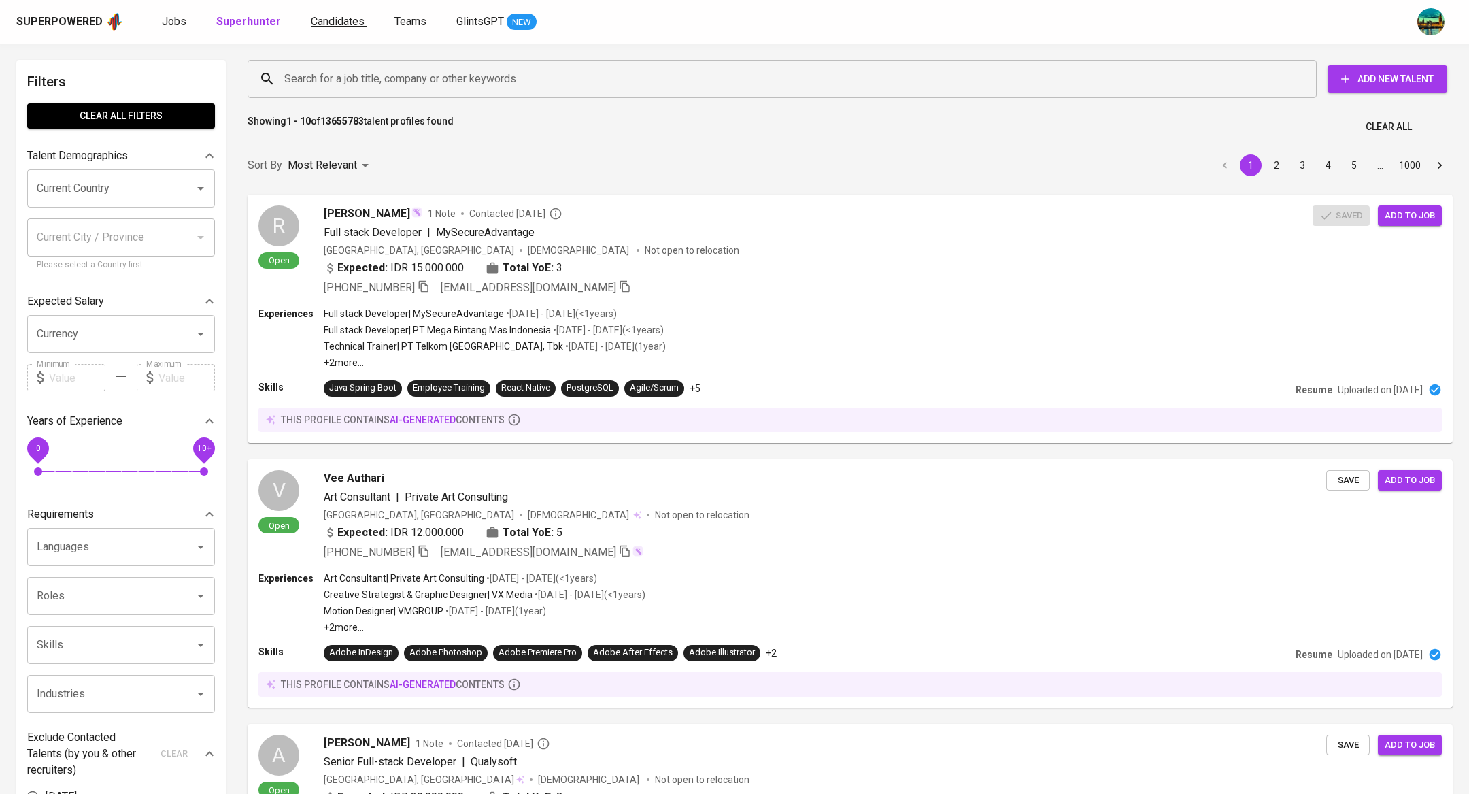 This screenshot has height=794, width=1469. Describe the element at coordinates (559, 533) in the screenshot. I see `span: 5` at that location.